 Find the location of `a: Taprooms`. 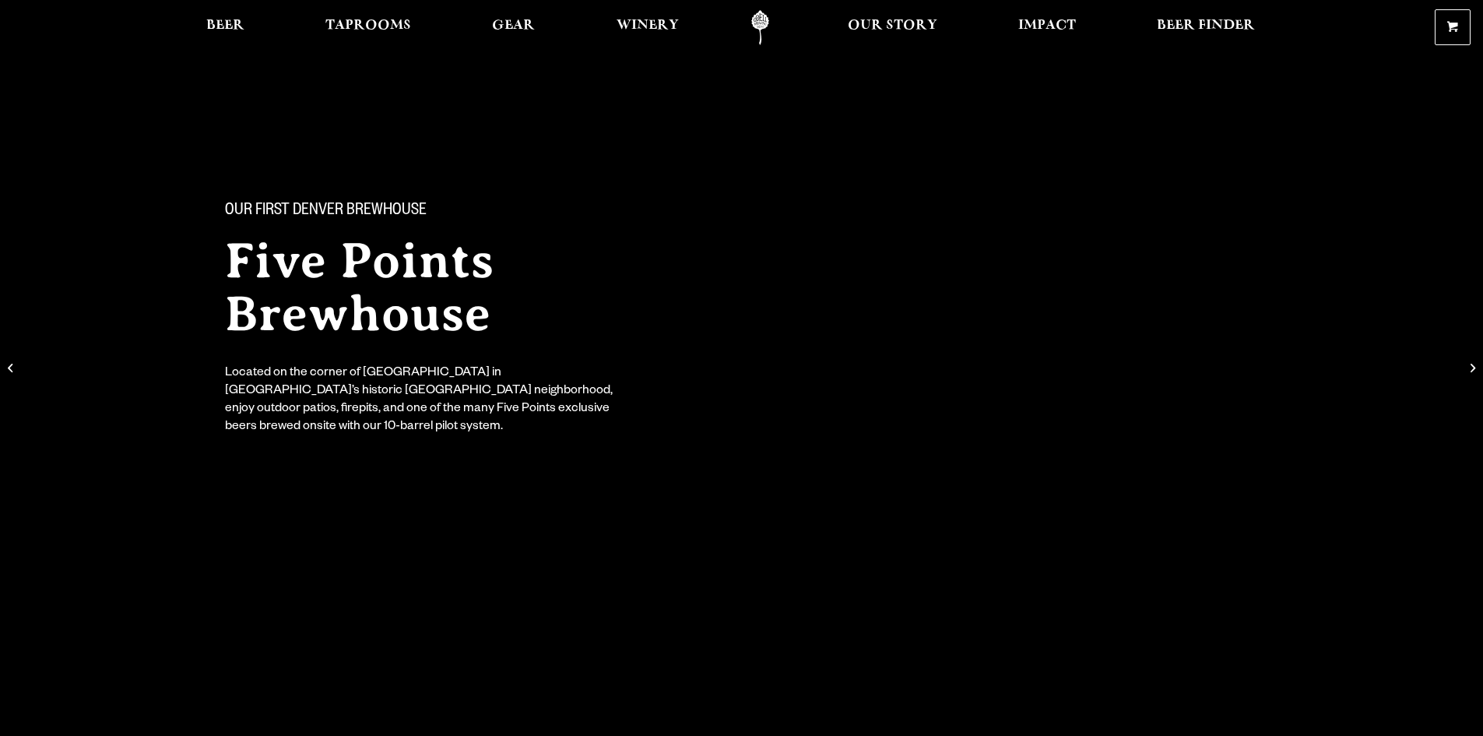

a: Taprooms is located at coordinates (368, 27).